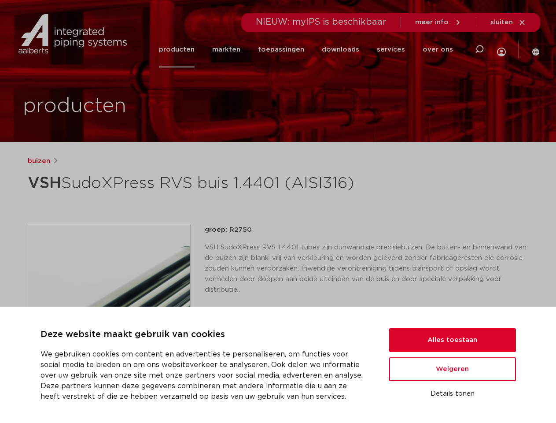  Describe the element at coordinates (453, 340) in the screenshot. I see `button: Alles toestaan` at that location.